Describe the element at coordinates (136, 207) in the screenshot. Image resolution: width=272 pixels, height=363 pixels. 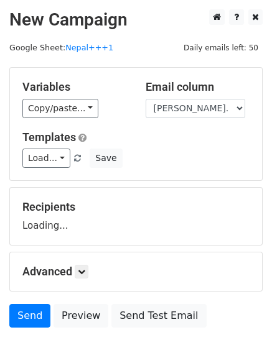
I see `h5: Recipients` at that location.